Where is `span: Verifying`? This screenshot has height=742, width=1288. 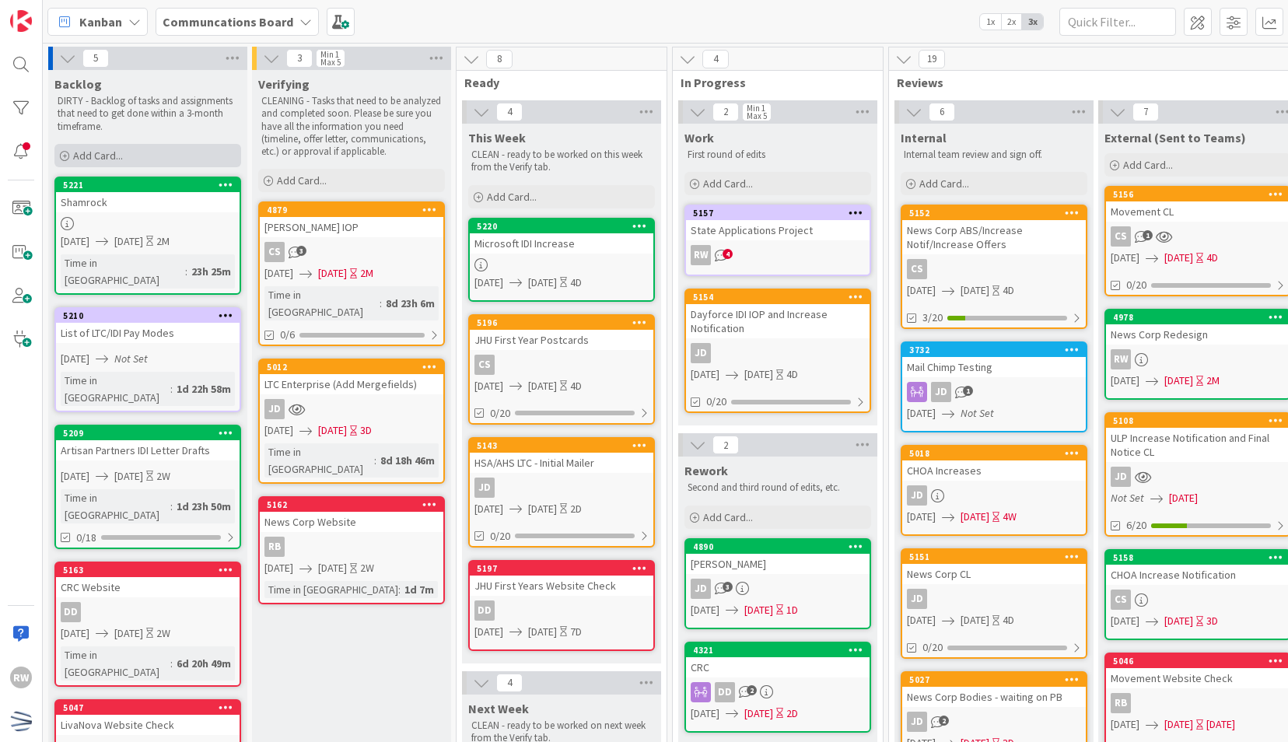 span: Verifying is located at coordinates (284, 84).